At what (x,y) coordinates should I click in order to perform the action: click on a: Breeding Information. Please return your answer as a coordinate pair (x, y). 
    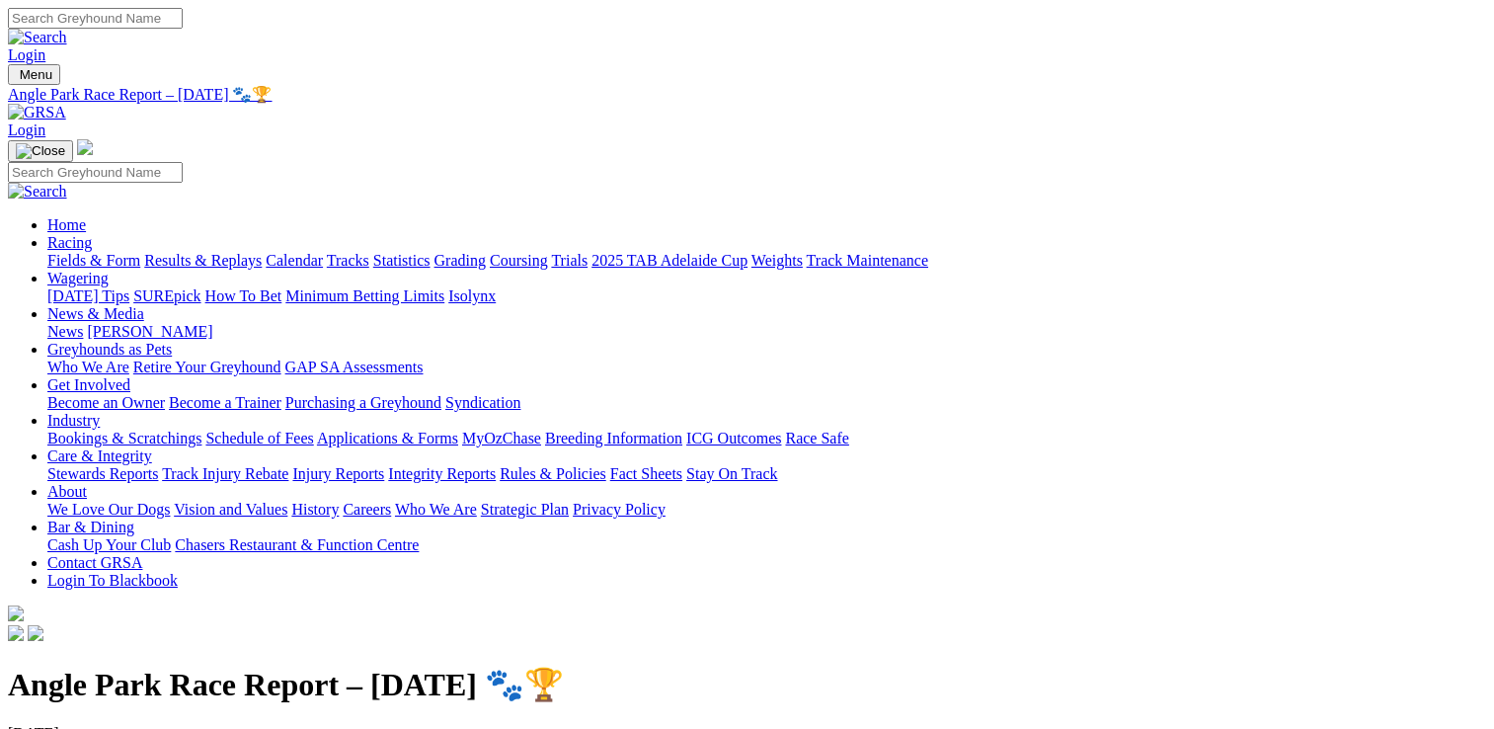
    Looking at the image, I should click on (613, 438).